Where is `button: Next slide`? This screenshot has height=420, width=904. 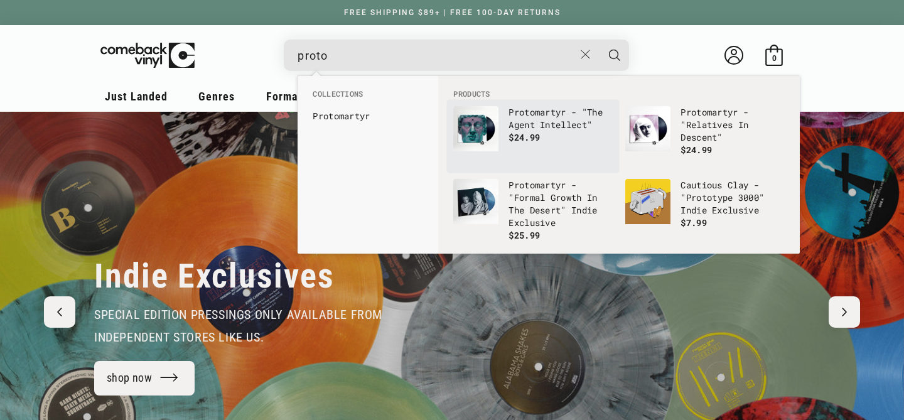 button: Next slide is located at coordinates (844, 312).